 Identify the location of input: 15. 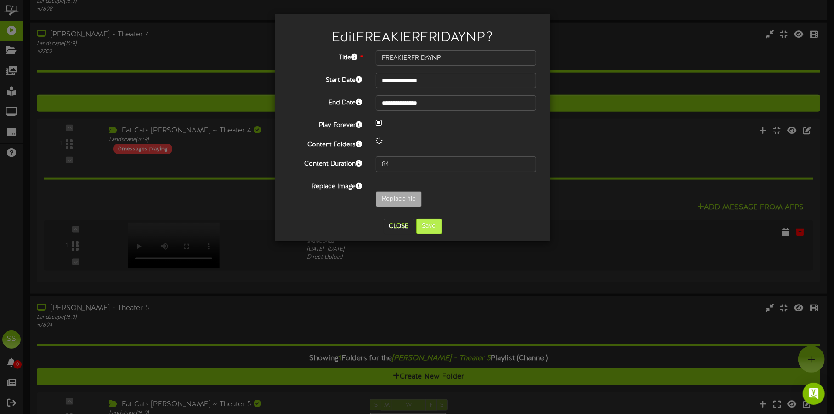
(456, 164).